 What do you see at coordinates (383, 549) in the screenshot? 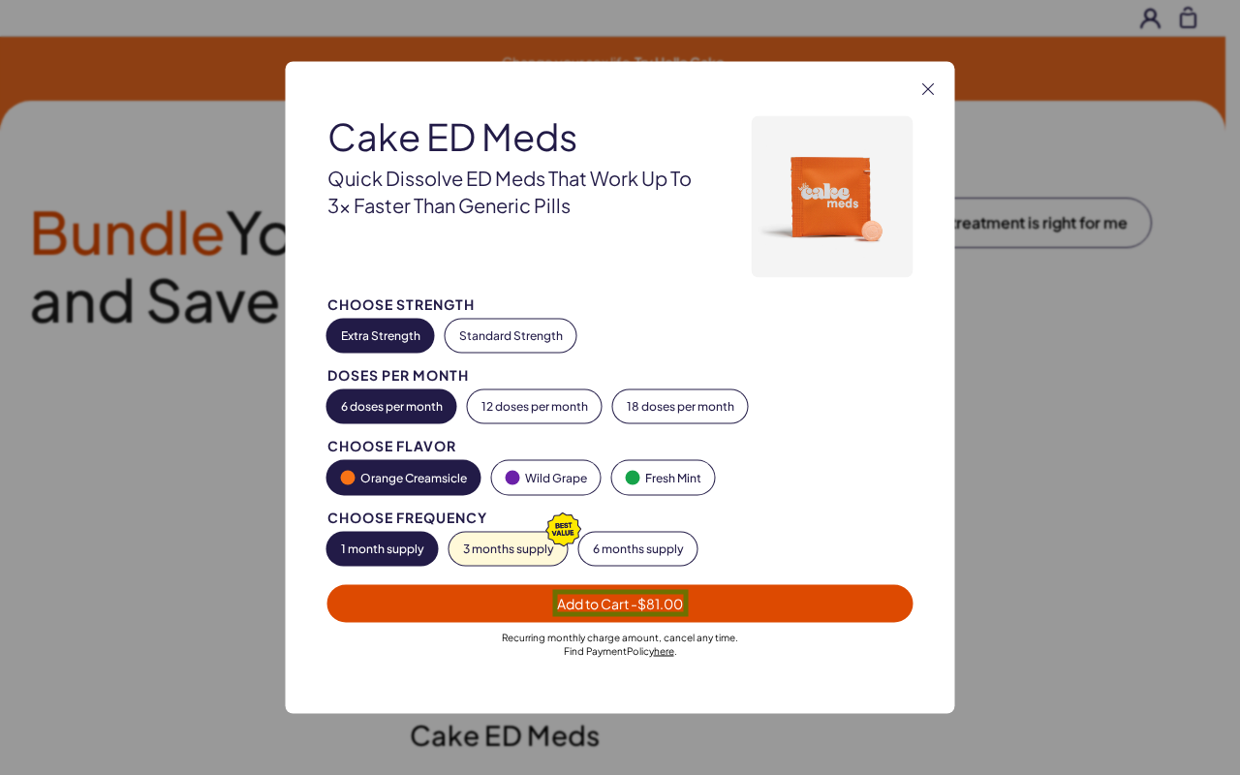
I see `button: 1 month supply` at bounding box center [383, 549].